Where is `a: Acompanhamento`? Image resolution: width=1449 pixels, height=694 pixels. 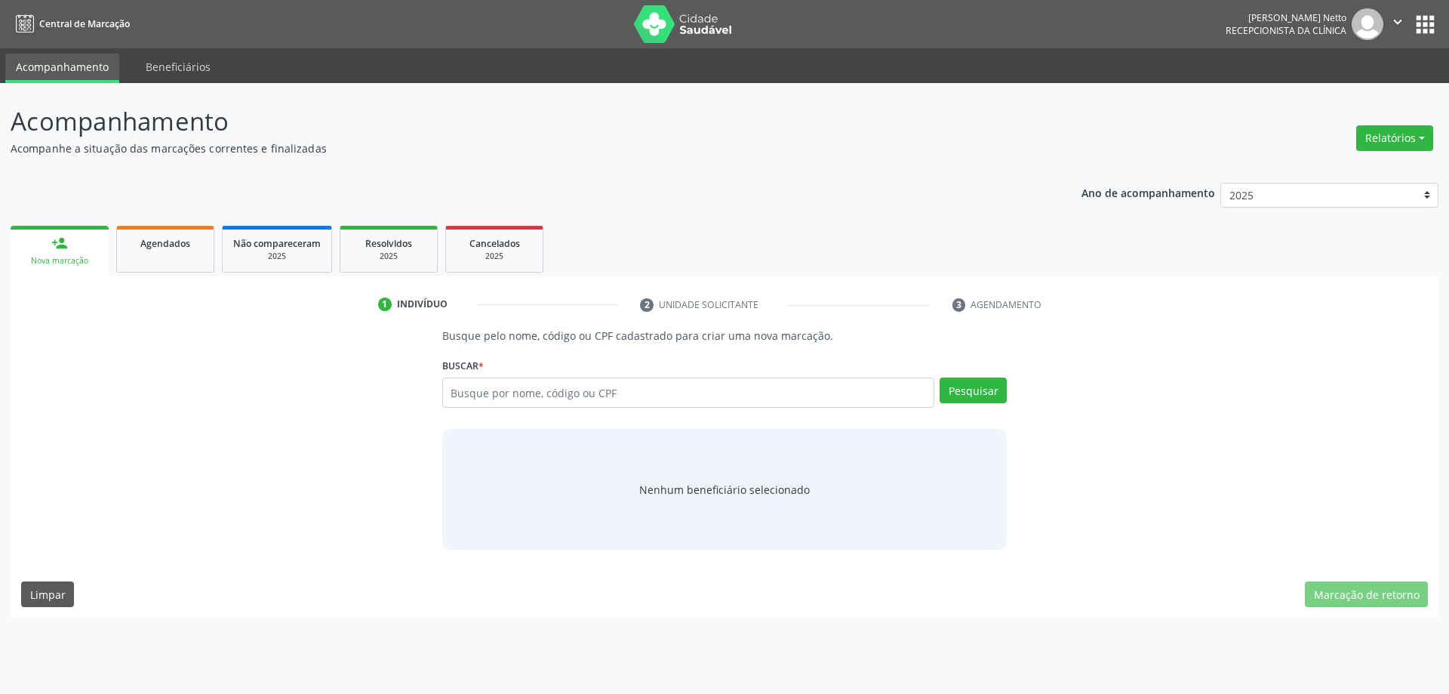
a: Acompanhamento is located at coordinates (62, 68).